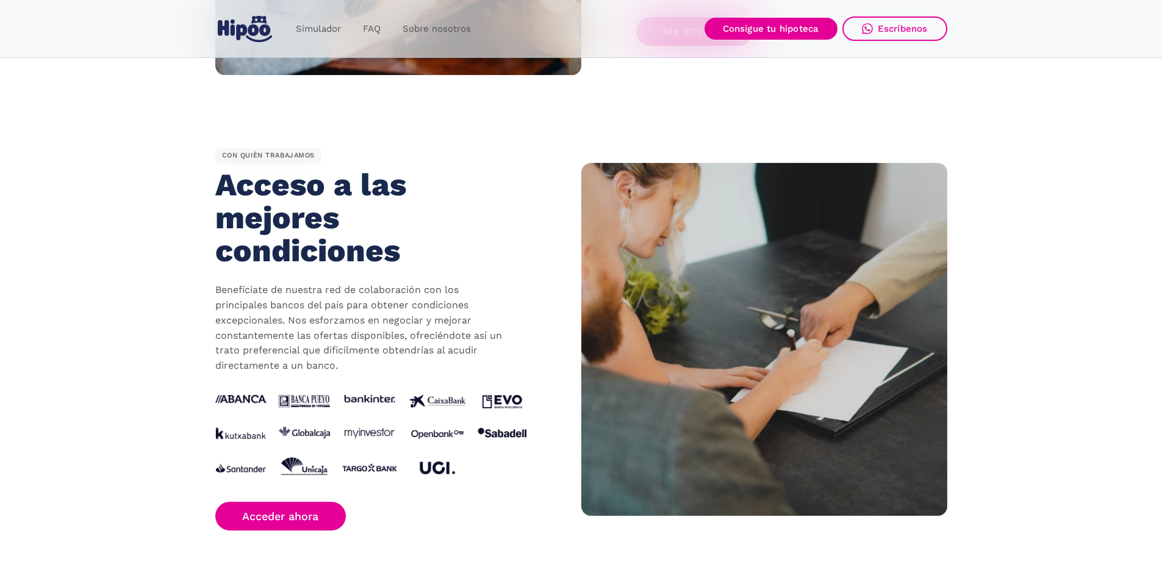  What do you see at coordinates (771, 29) in the screenshot?
I see `a: Consigue tu hipoteca` at bounding box center [771, 29].